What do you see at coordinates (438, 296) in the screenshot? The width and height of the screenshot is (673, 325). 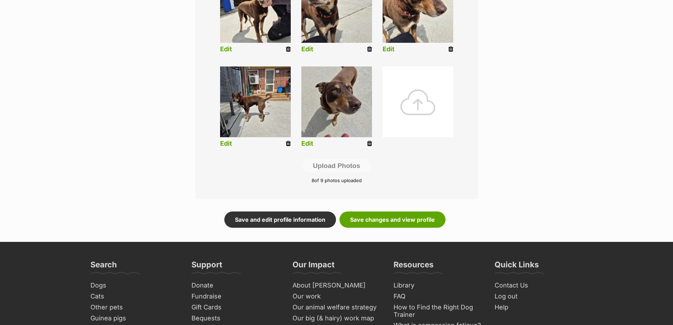 I see `a: FAQ` at bounding box center [438, 296].